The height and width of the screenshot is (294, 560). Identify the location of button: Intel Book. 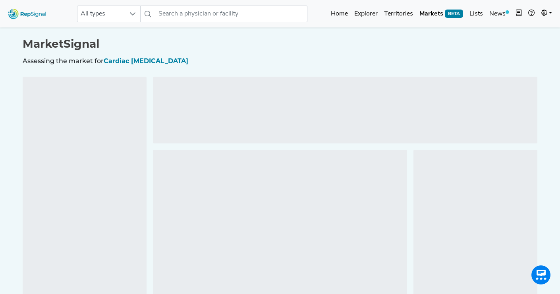
(519, 14).